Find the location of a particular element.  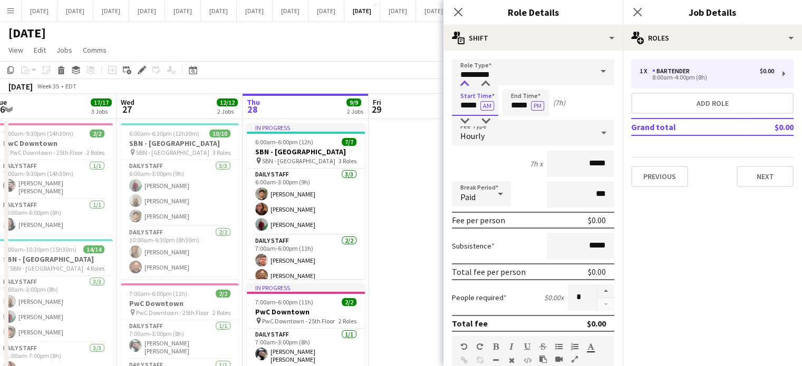

button: AM is located at coordinates (487, 106).